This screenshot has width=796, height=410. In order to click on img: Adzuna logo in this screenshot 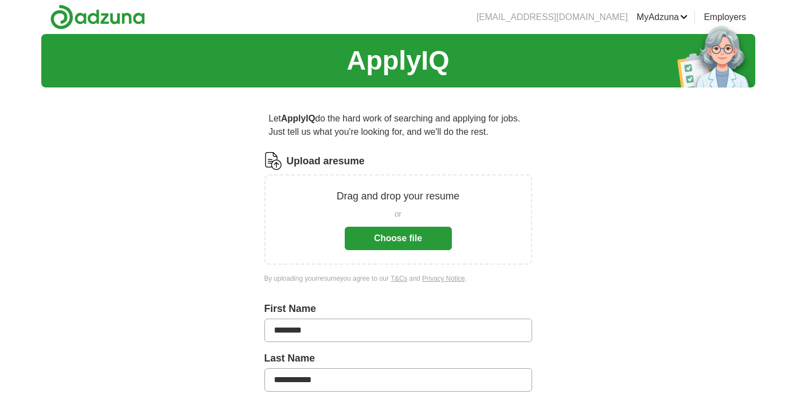, I will do `click(98, 17)`.